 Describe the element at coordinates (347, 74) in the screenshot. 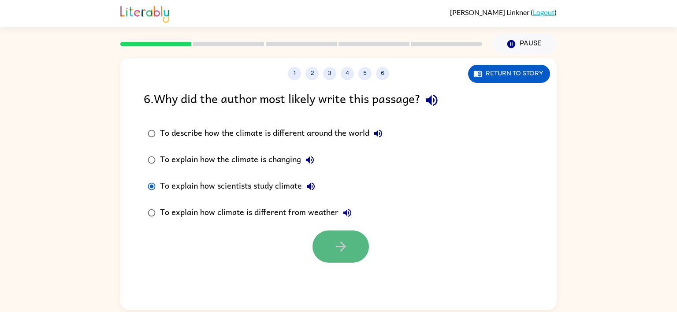

I see `button: 4` at that location.